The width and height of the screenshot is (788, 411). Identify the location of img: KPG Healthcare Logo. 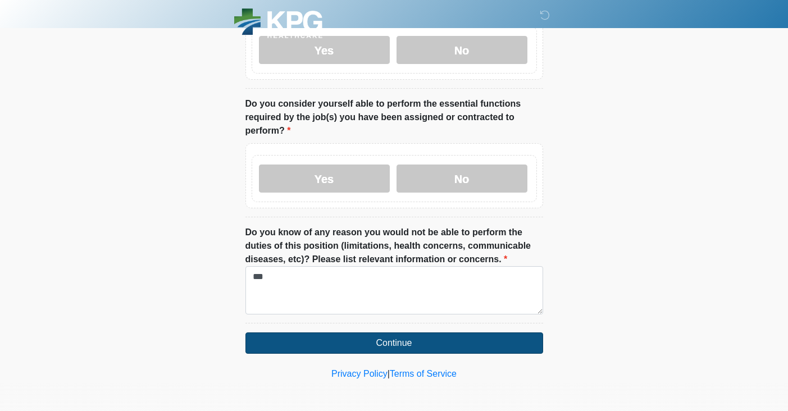
(278, 23).